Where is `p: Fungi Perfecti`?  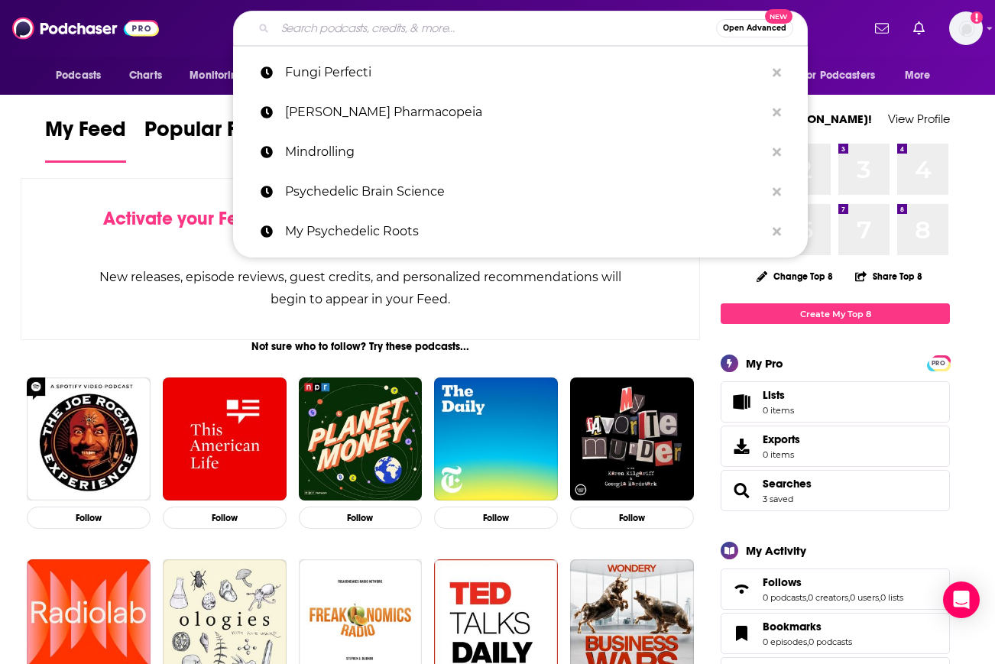 p: Fungi Perfecti is located at coordinates (525, 73).